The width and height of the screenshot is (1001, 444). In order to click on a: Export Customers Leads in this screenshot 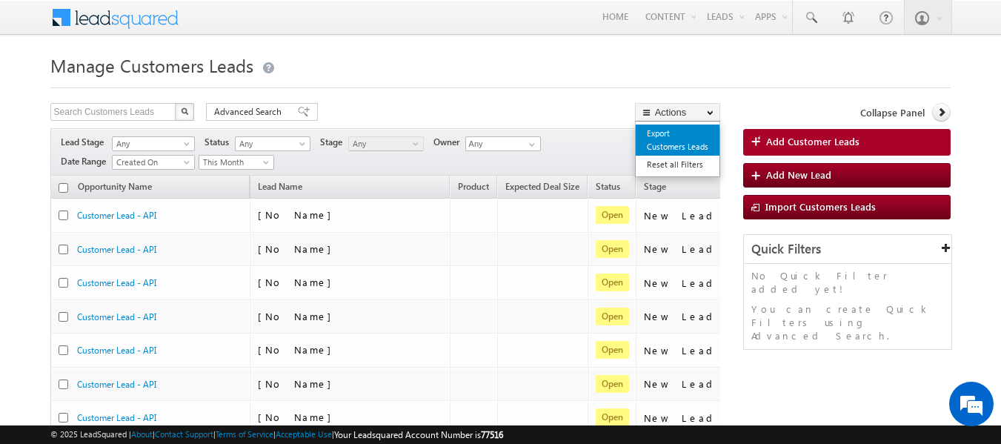, I will do `click(677, 140)`.